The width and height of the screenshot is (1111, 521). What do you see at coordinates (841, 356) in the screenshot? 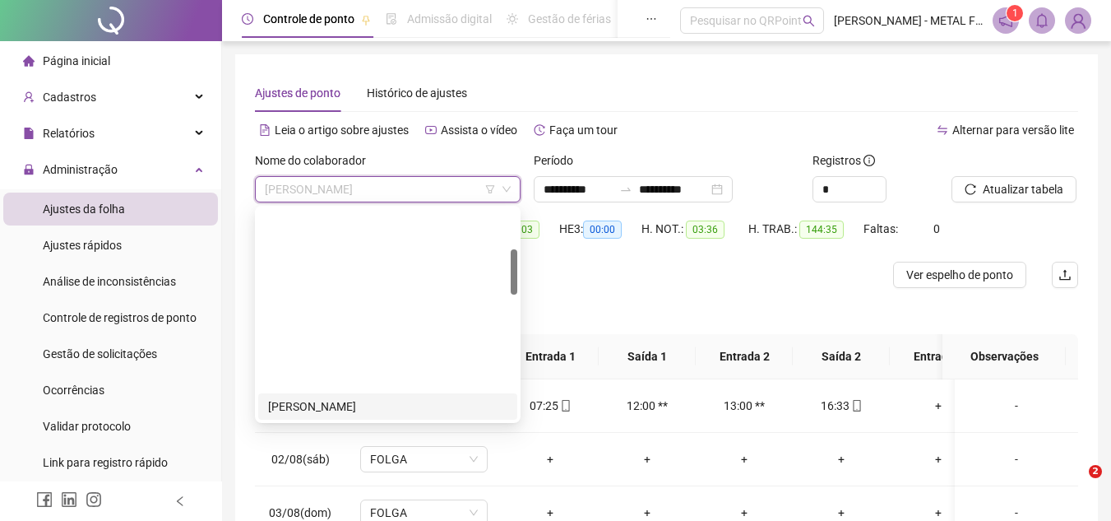
I see `th: Saída 2` at bounding box center [841, 356].